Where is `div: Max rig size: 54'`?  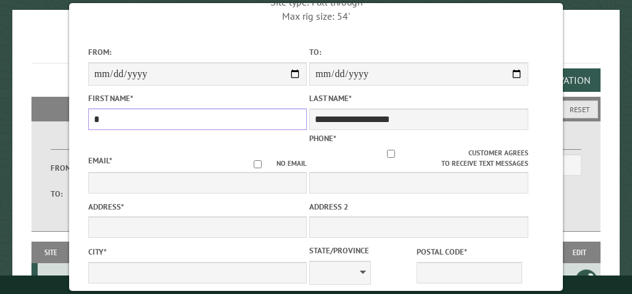 div: Max rig size: 54' is located at coordinates (316, 16).